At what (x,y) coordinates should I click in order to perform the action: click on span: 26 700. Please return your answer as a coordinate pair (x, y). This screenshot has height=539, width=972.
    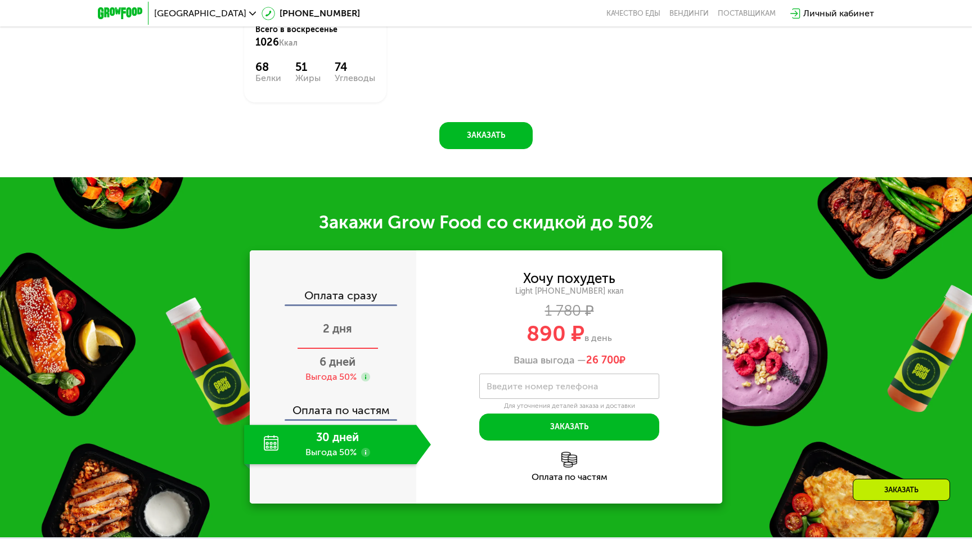
    Looking at the image, I should click on (603, 360).